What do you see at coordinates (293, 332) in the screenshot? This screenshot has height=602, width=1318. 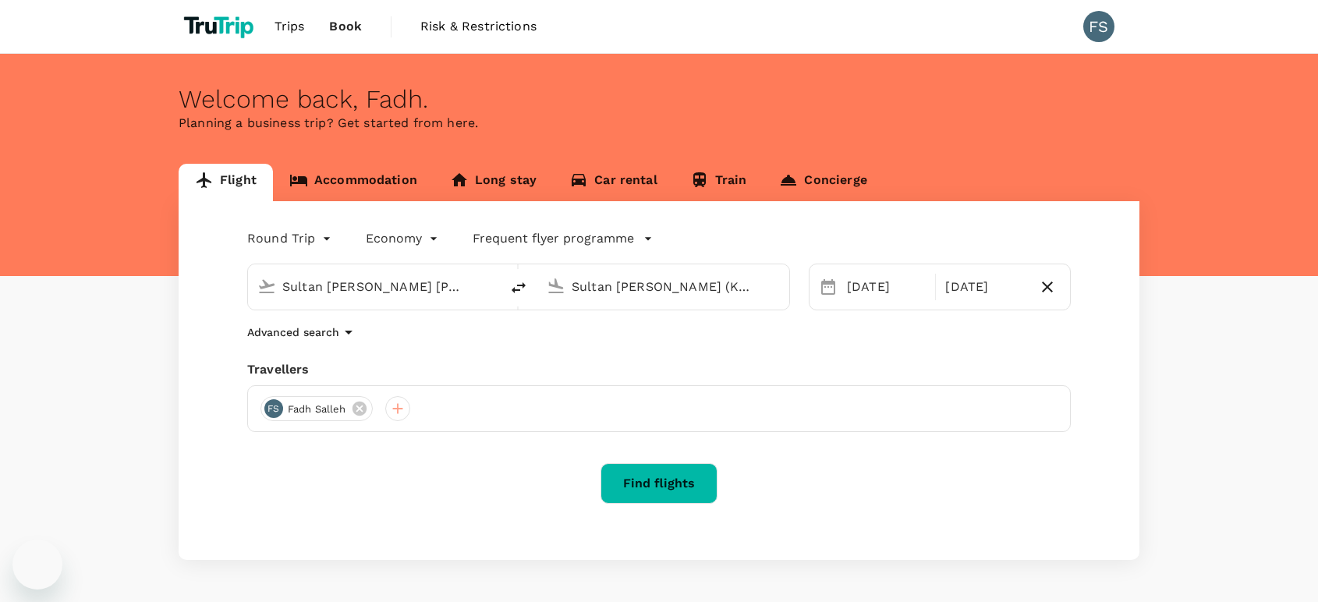 I see `p: Advanced search` at bounding box center [293, 332].